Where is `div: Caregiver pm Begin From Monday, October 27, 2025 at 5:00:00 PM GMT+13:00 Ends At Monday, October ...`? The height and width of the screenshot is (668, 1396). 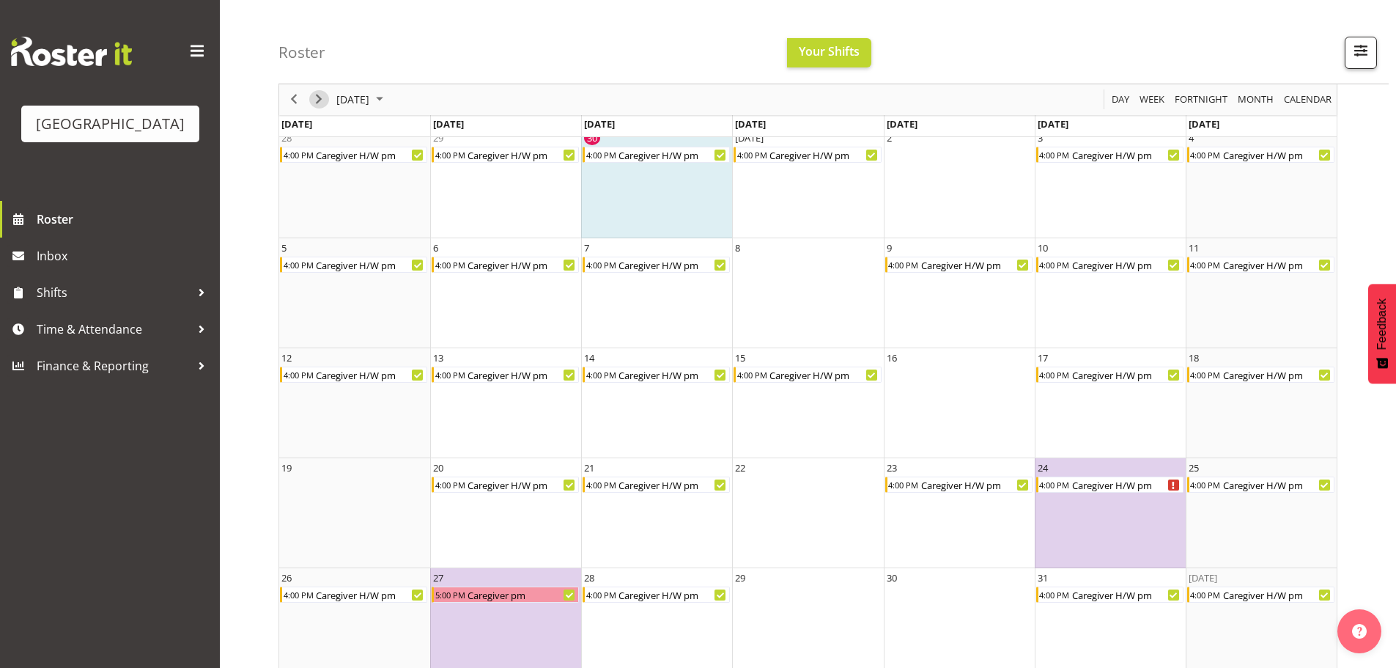 div: Caregiver pm Begin From Monday, October 27, 2025 at 5:00:00 PM GMT+13:00 Ends At Monday, October ... is located at coordinates (505, 594).